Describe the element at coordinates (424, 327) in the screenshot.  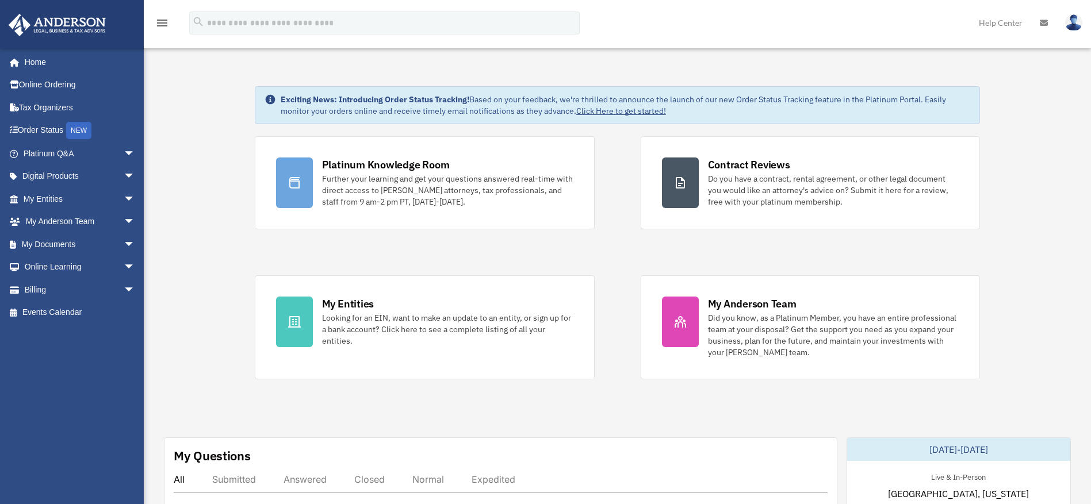
I see `a: My Entities Looking for an EIN, want to make an update to an entity, or sign up for a bank accoun...` at that location.